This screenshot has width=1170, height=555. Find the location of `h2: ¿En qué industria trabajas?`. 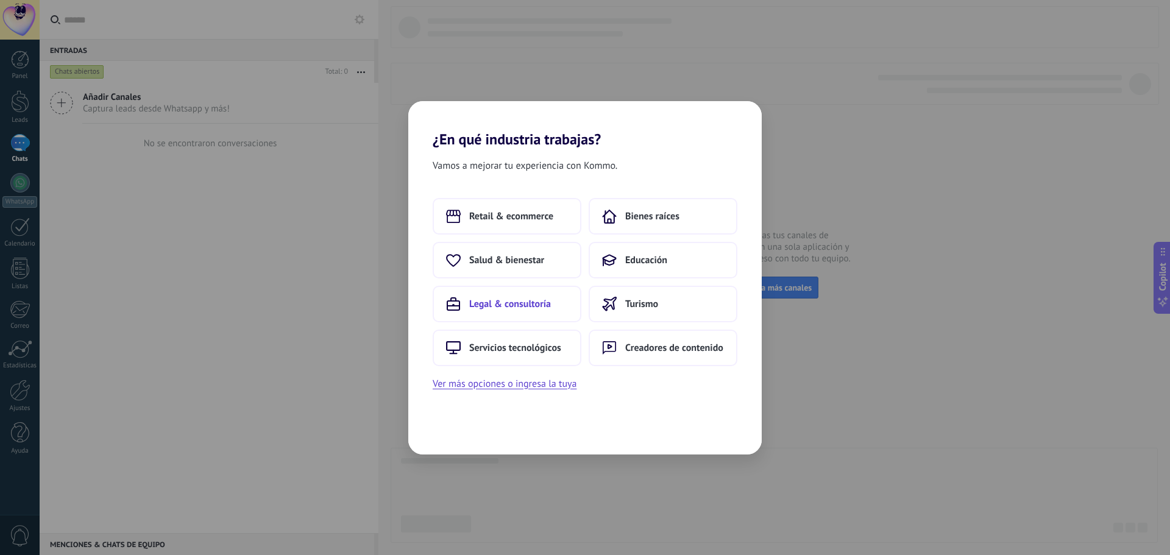

h2: ¿En qué industria trabajas? is located at coordinates (585, 124).